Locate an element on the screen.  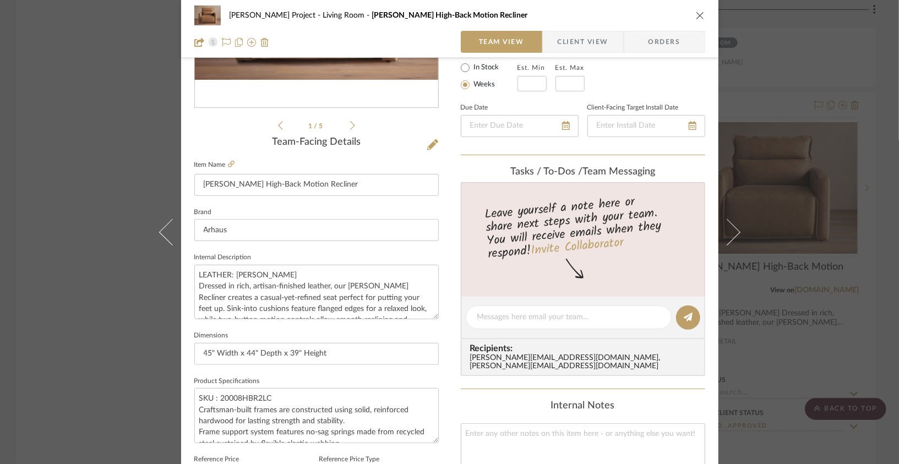
button: close is located at coordinates (700, 15).